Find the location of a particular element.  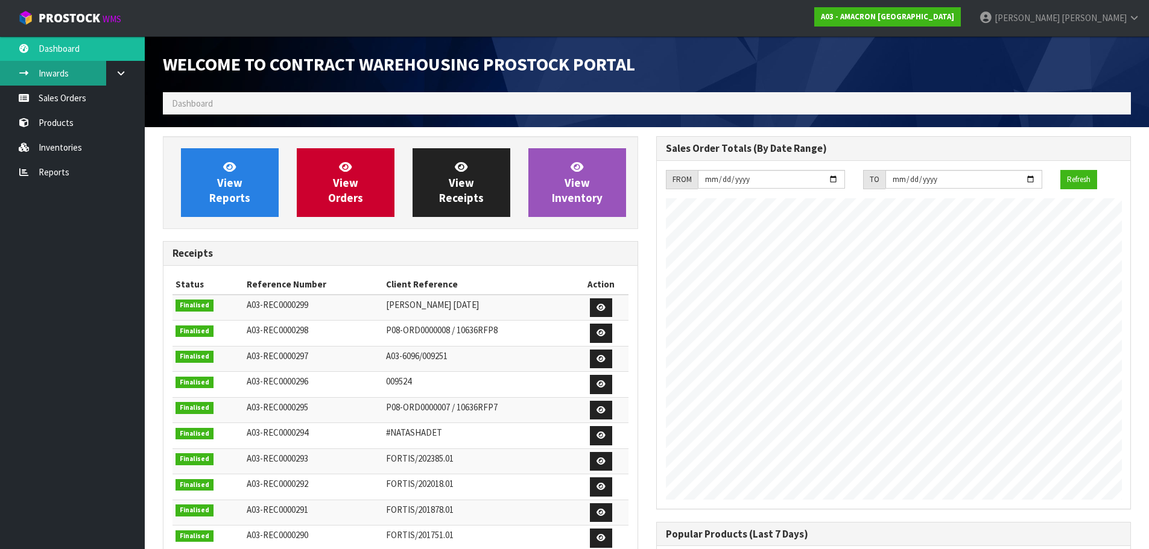

span: A03-REC0000294 is located at coordinates (277, 432).